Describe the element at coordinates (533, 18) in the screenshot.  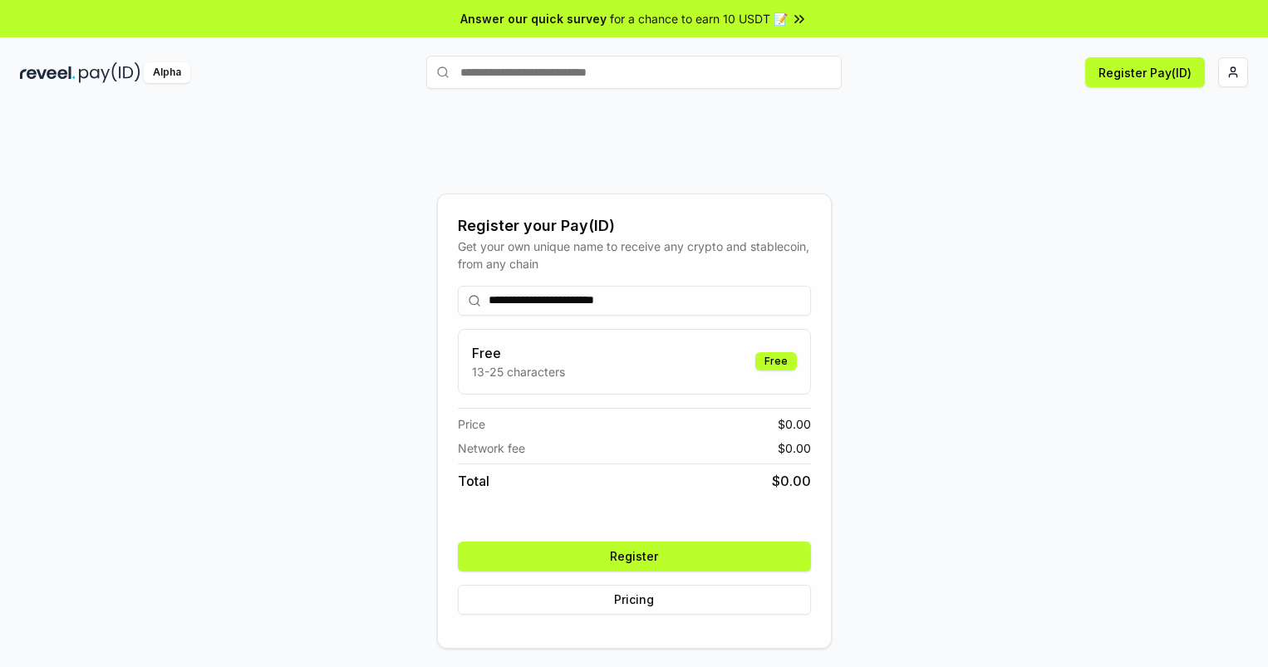
I see `span: Answer our quick survey` at that location.